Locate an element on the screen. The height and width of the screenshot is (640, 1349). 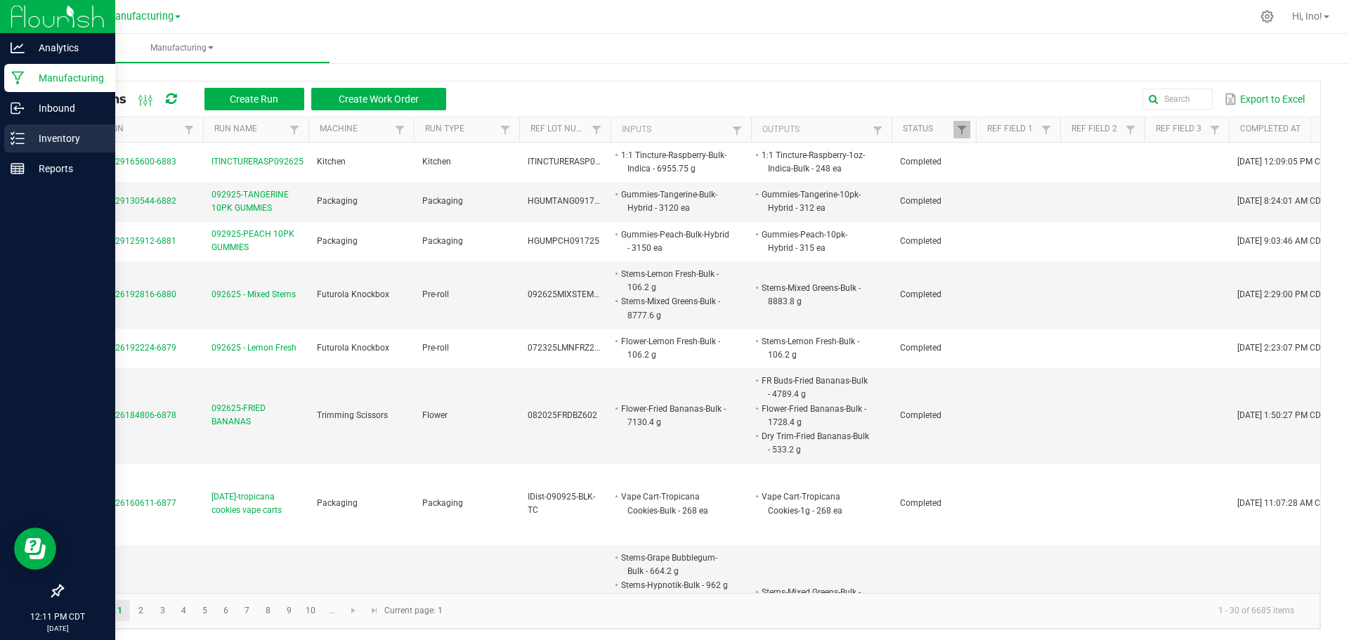
a: ExtractionSortable is located at coordinates (126, 129).